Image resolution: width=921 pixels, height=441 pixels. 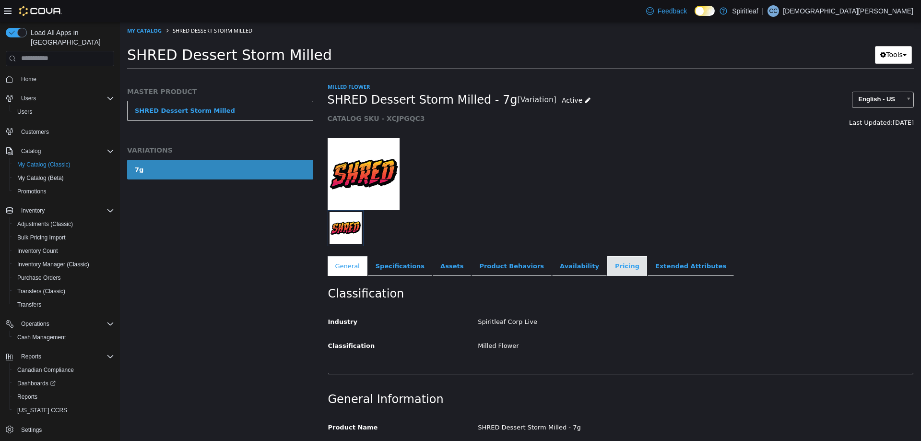 What do you see at coordinates (35, 324) in the screenshot?
I see `button: Operations` at bounding box center [35, 324].